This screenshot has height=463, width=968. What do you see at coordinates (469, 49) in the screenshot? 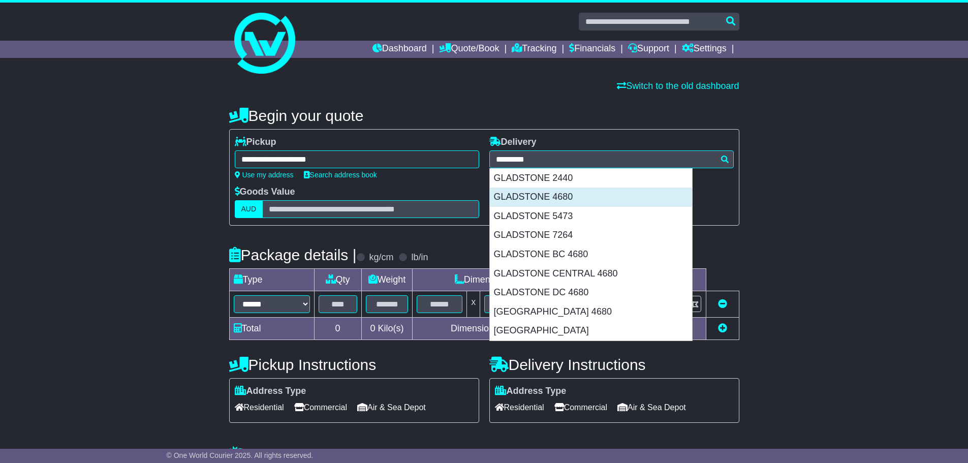
I see `a: Quote/Book` at bounding box center [469, 49].